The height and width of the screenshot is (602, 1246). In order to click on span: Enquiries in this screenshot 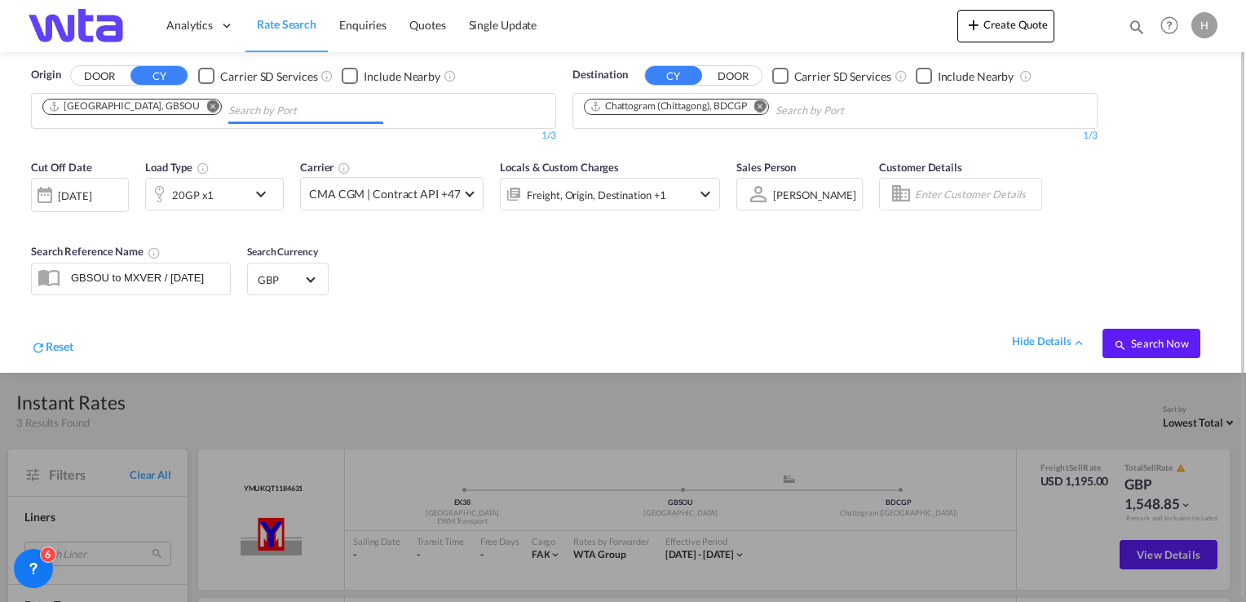, I will do `click(363, 24)`.